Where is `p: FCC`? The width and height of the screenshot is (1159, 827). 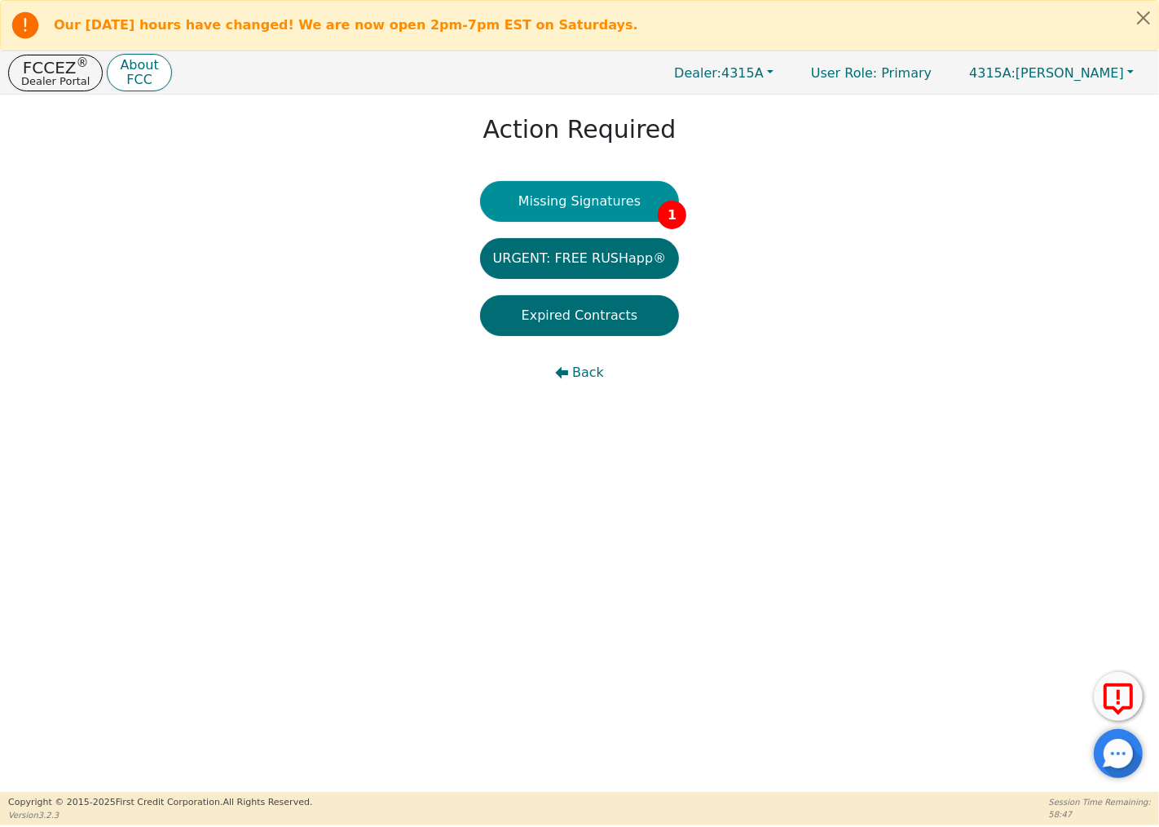 p: FCC is located at coordinates (139, 80).